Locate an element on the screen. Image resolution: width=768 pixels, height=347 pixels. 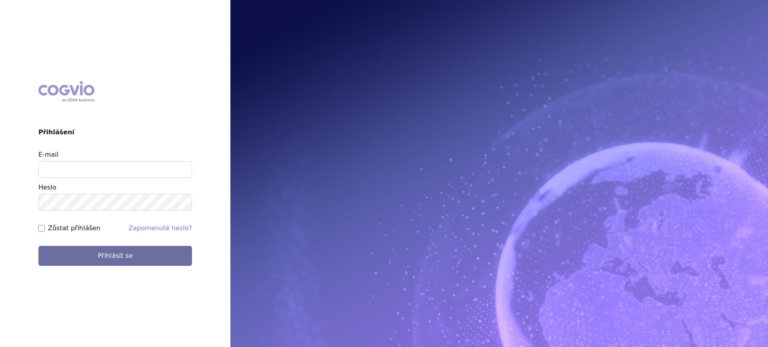
label: Heslo is located at coordinates (47, 187).